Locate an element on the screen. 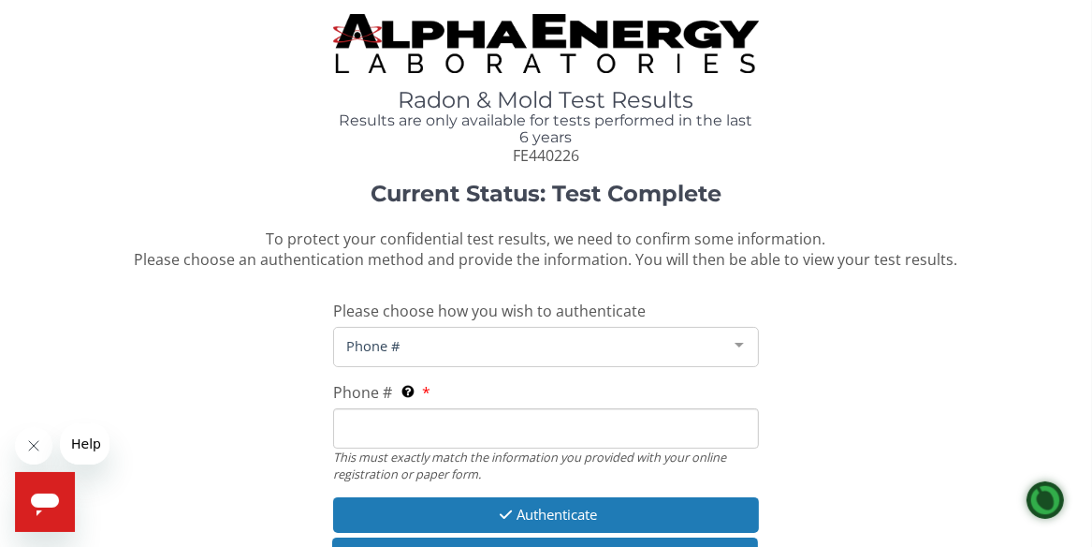  img: TightCrop.jpg is located at coordinates (546, 43).